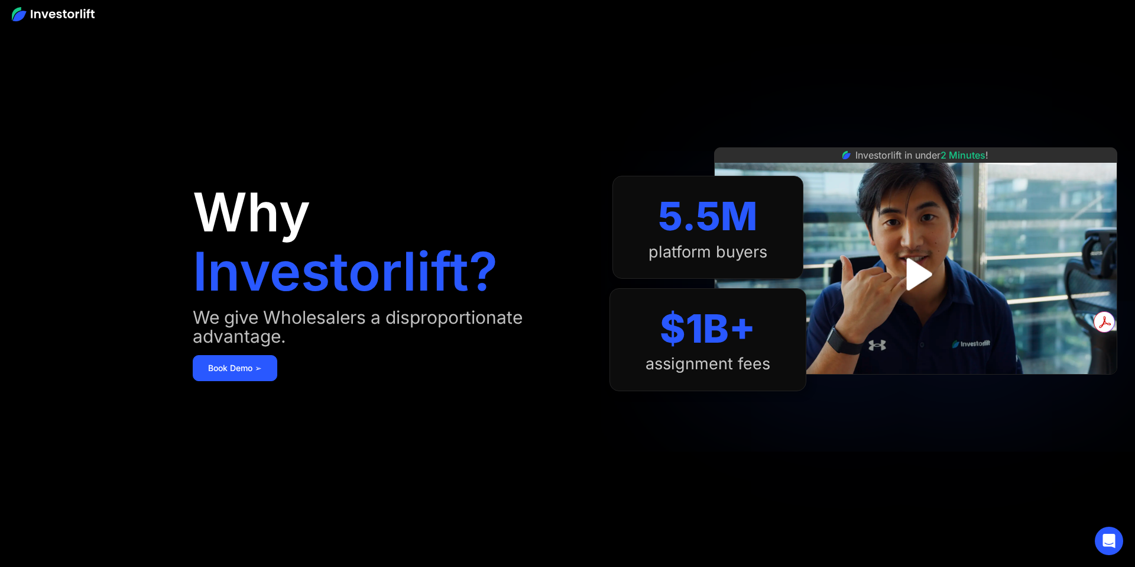 The height and width of the screenshot is (567, 1135). What do you see at coordinates (915, 274) in the screenshot?
I see `a: open lightbox` at bounding box center [915, 274].